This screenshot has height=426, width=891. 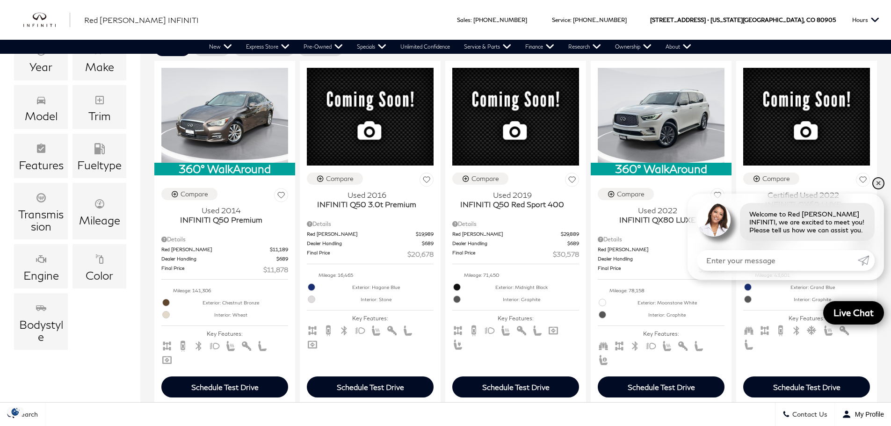 What do you see at coordinates (661, 239) in the screenshot?
I see `div: Pricing Details - INFINITI QX80 LUXE` at bounding box center [661, 239].